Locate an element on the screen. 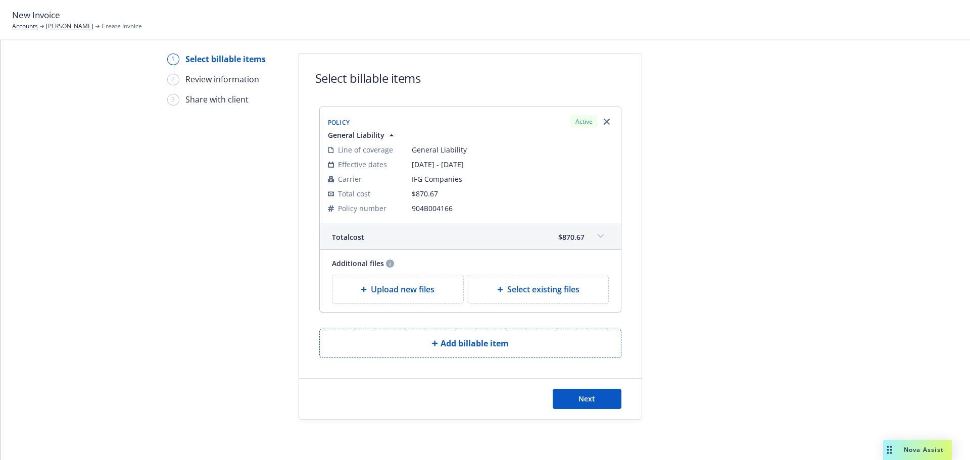 Image resolution: width=970 pixels, height=460 pixels. div: 1 is located at coordinates (173, 59).